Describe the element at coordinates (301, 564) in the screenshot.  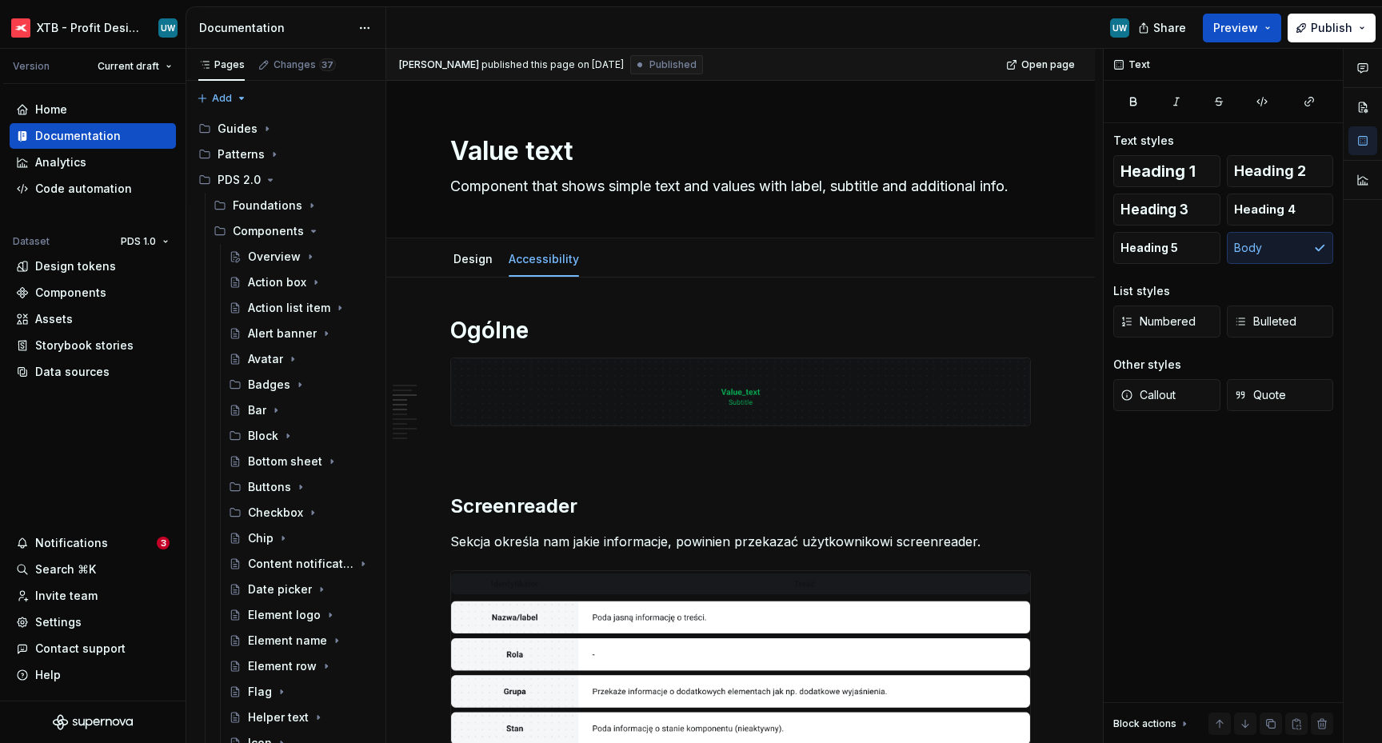
I see `div: Content notification` at that location.